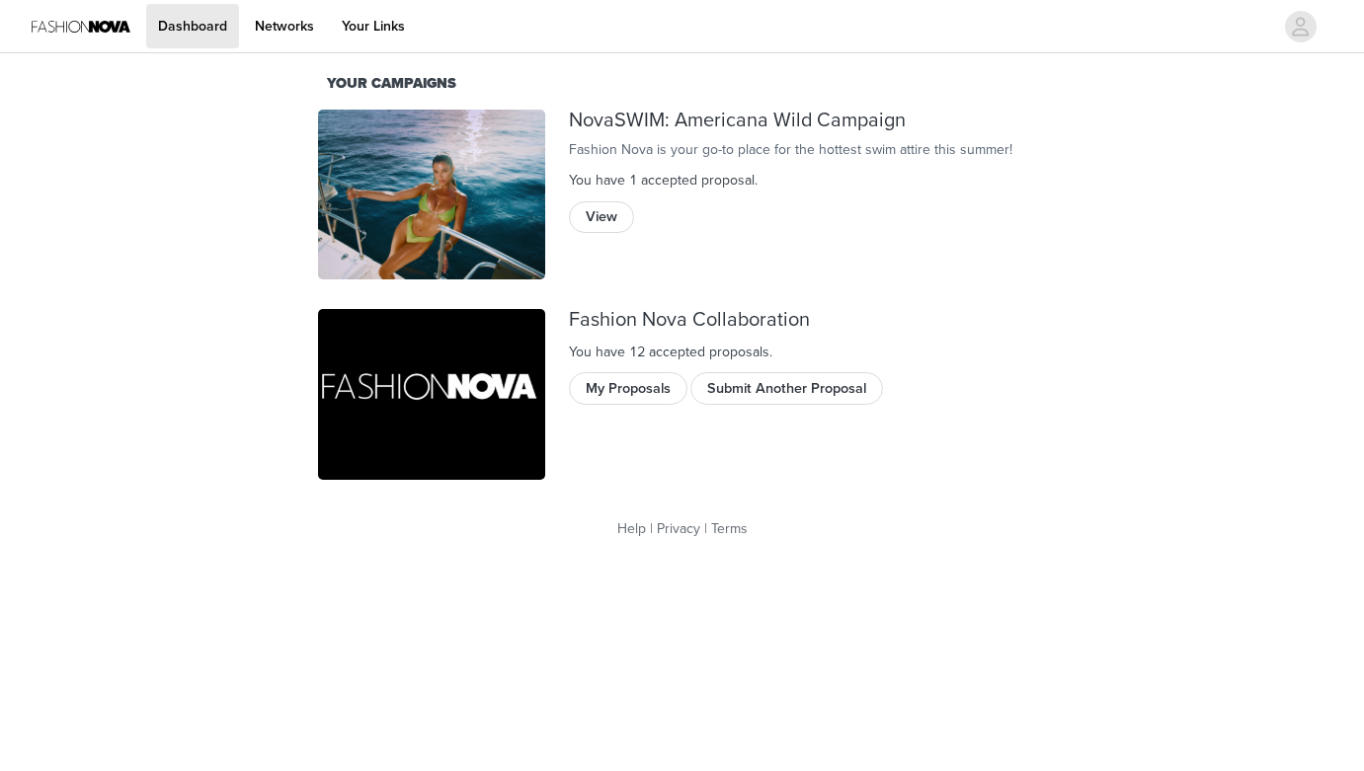 Image resolution: width=1364 pixels, height=771 pixels. I want to click on a: Dashboard, so click(193, 26).